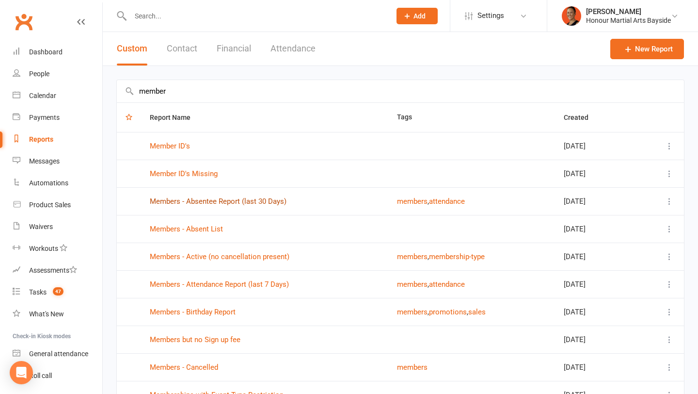 This screenshot has width=698, height=394. What do you see at coordinates (53, 270) in the screenshot?
I see `div: Assessments` at bounding box center [53, 270].